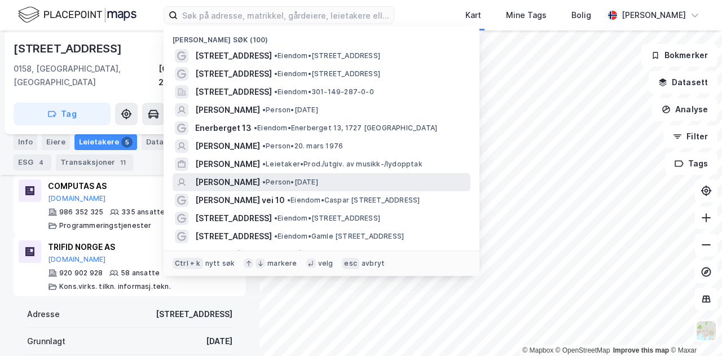 This screenshot has width=722, height=356. I want to click on div: markere, so click(282, 263).